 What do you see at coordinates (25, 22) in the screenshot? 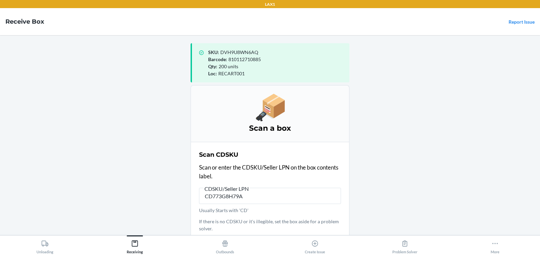
I see `h4: Receive Box` at bounding box center [25, 22].